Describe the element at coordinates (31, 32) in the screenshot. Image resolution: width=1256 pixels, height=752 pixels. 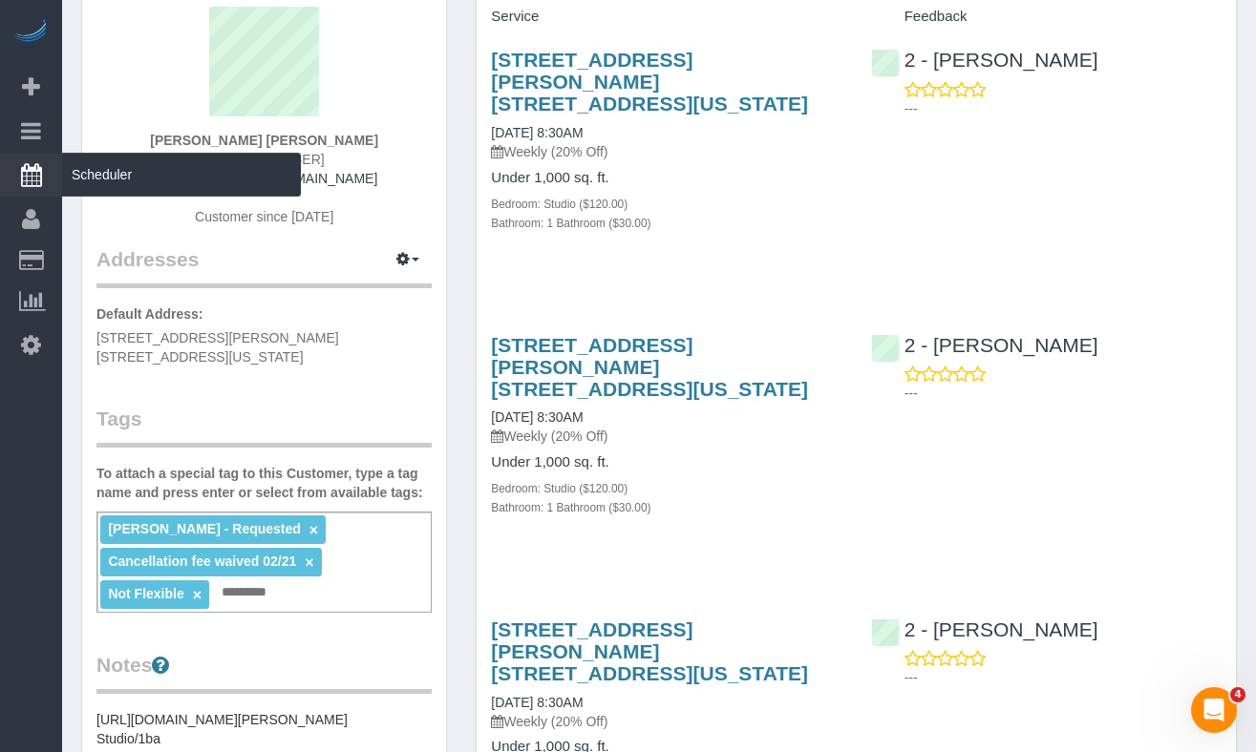
I see `a: Automaid Logo` at that location.